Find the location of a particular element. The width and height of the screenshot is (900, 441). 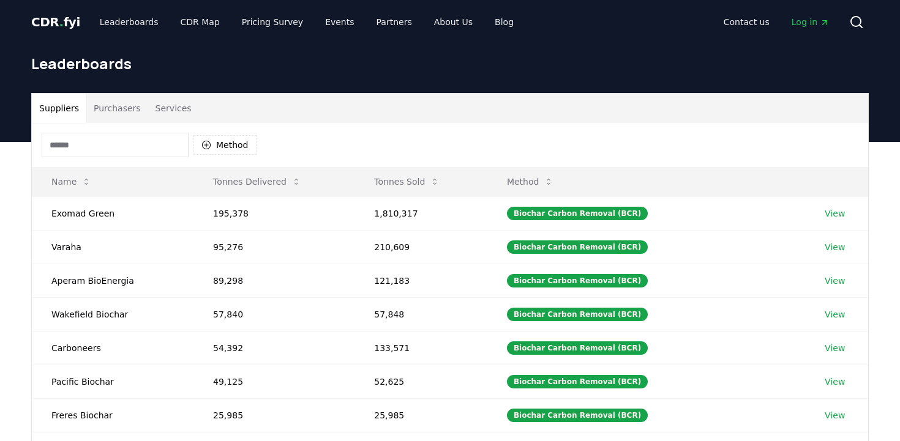

a: Partners is located at coordinates (394, 22).